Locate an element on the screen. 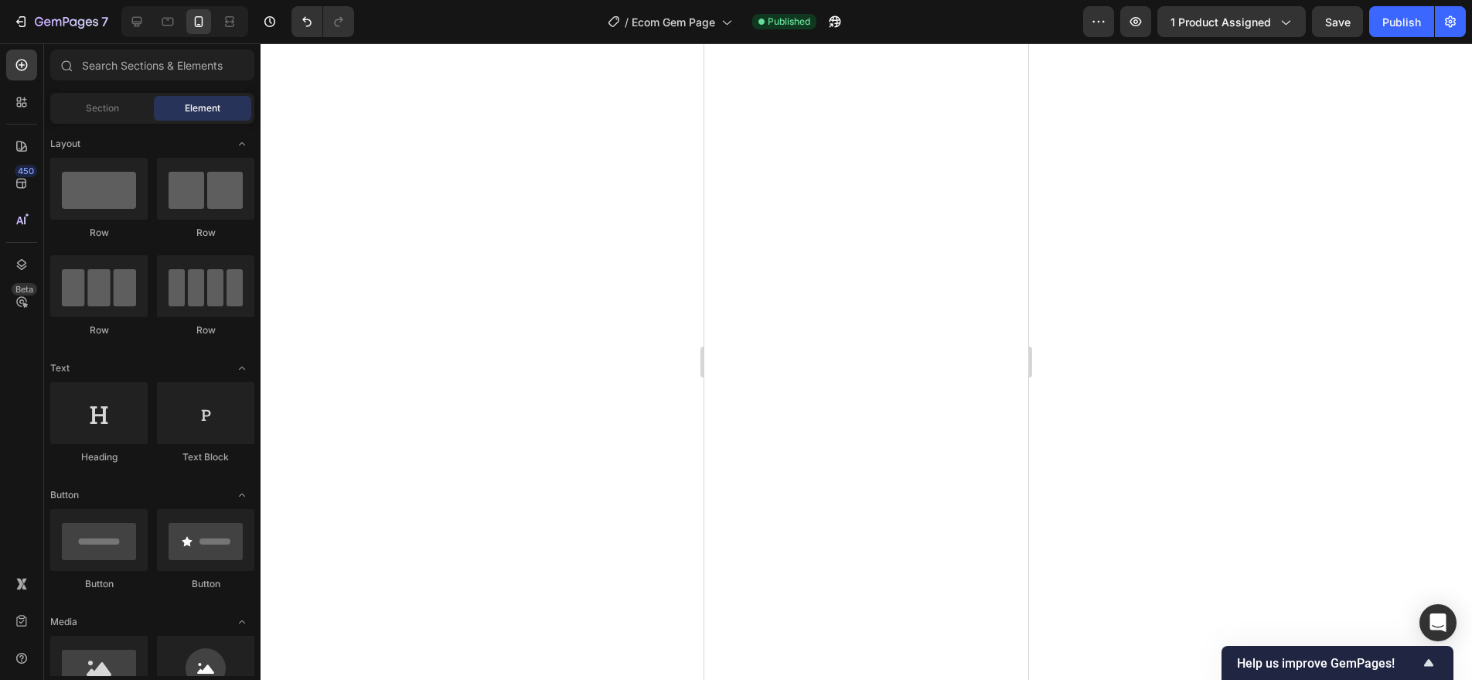  div: Text Block is located at coordinates (206, 457).